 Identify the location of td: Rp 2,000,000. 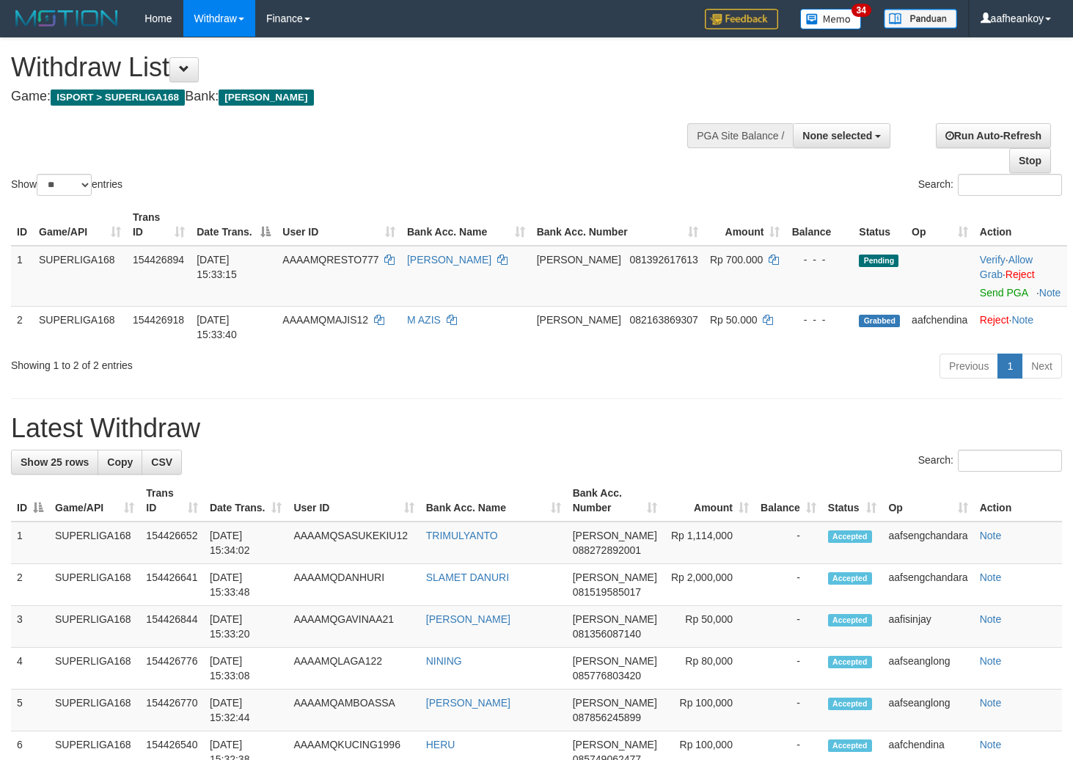
(709, 585).